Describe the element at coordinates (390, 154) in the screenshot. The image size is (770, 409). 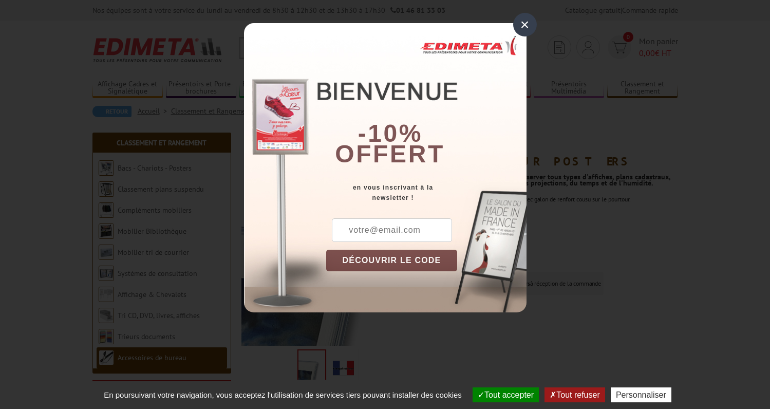
I see `font: offert` at that location.